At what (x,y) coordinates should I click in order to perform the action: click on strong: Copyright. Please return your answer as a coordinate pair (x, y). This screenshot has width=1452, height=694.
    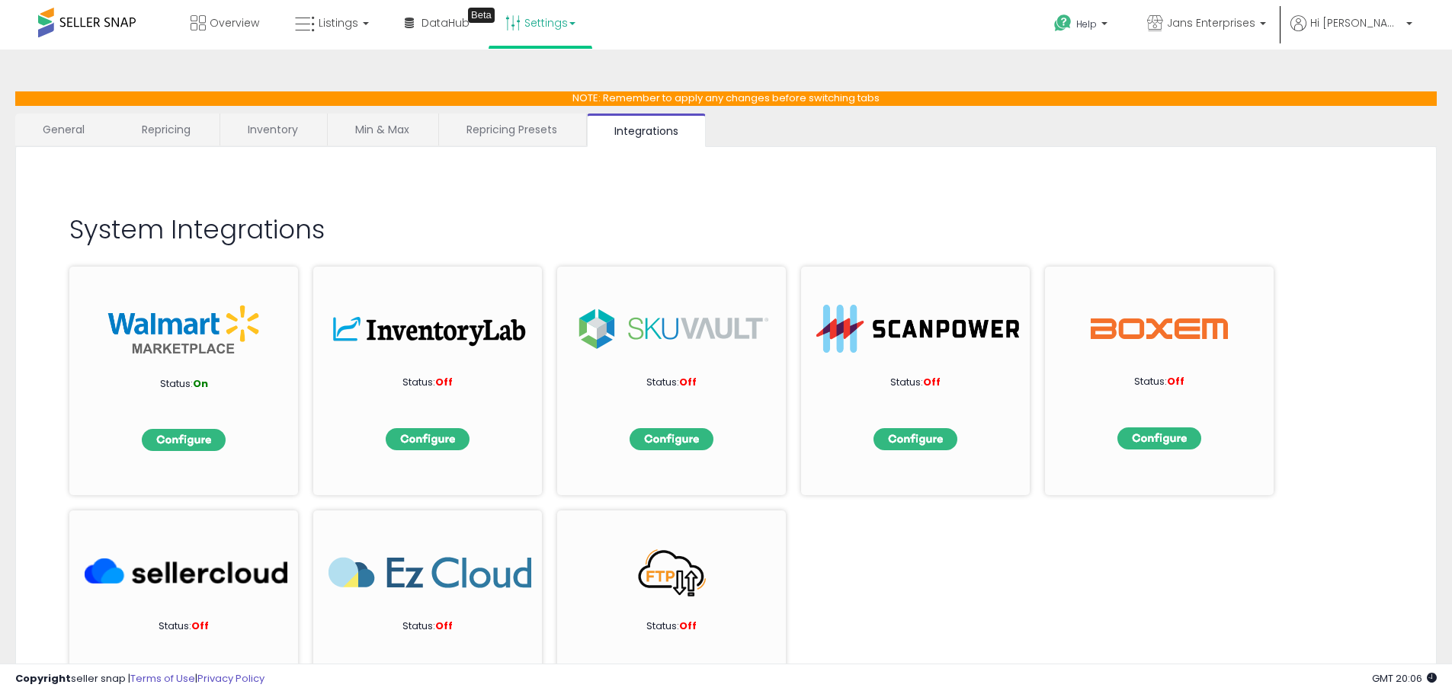
    Looking at the image, I should click on (43, 678).